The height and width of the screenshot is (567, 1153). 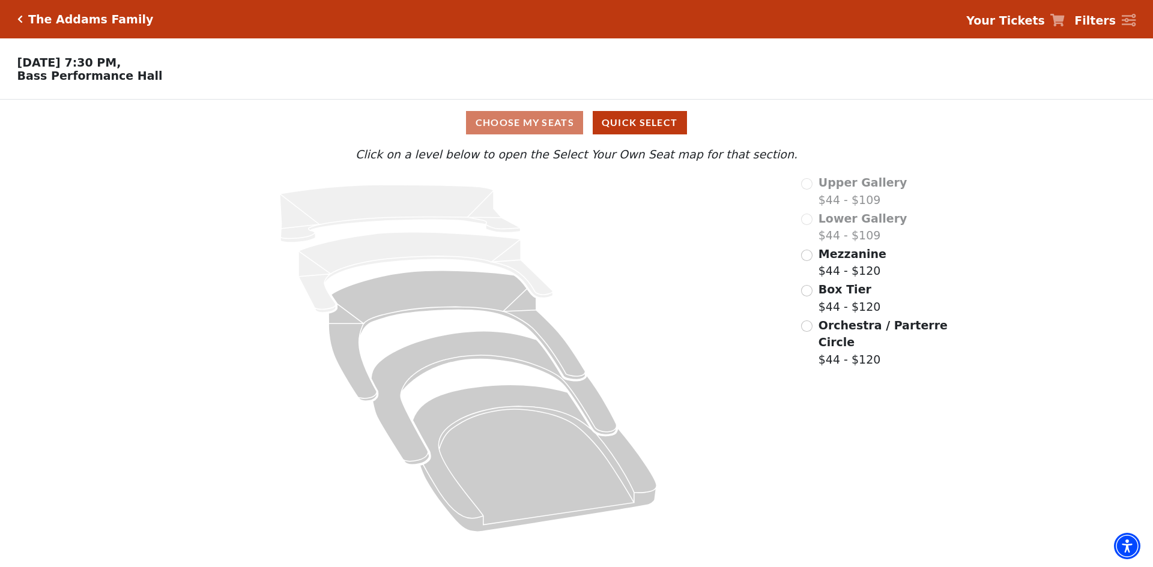 What do you see at coordinates (1127, 546) in the screenshot?
I see `div: Accessibility Menu` at bounding box center [1127, 546].